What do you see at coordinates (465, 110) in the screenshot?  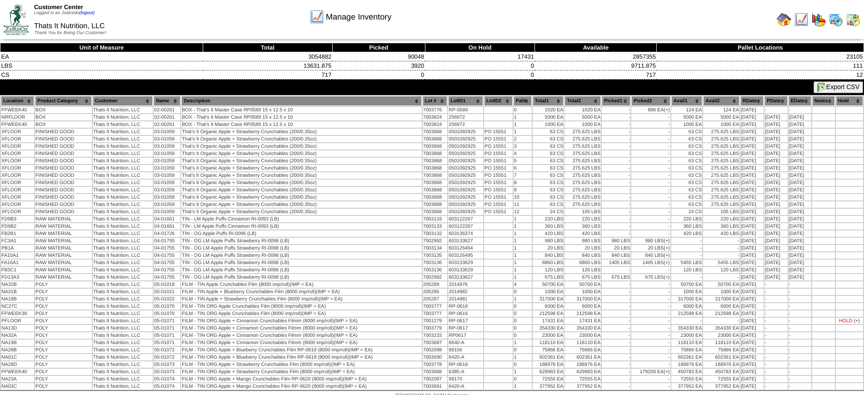 I see `td: RP-0589` at bounding box center [465, 110].